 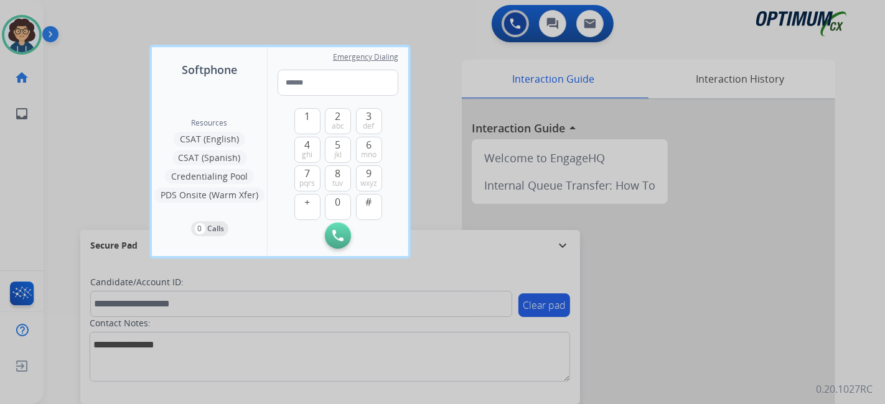 I want to click on span: Emergency Dialing, so click(x=365, y=57).